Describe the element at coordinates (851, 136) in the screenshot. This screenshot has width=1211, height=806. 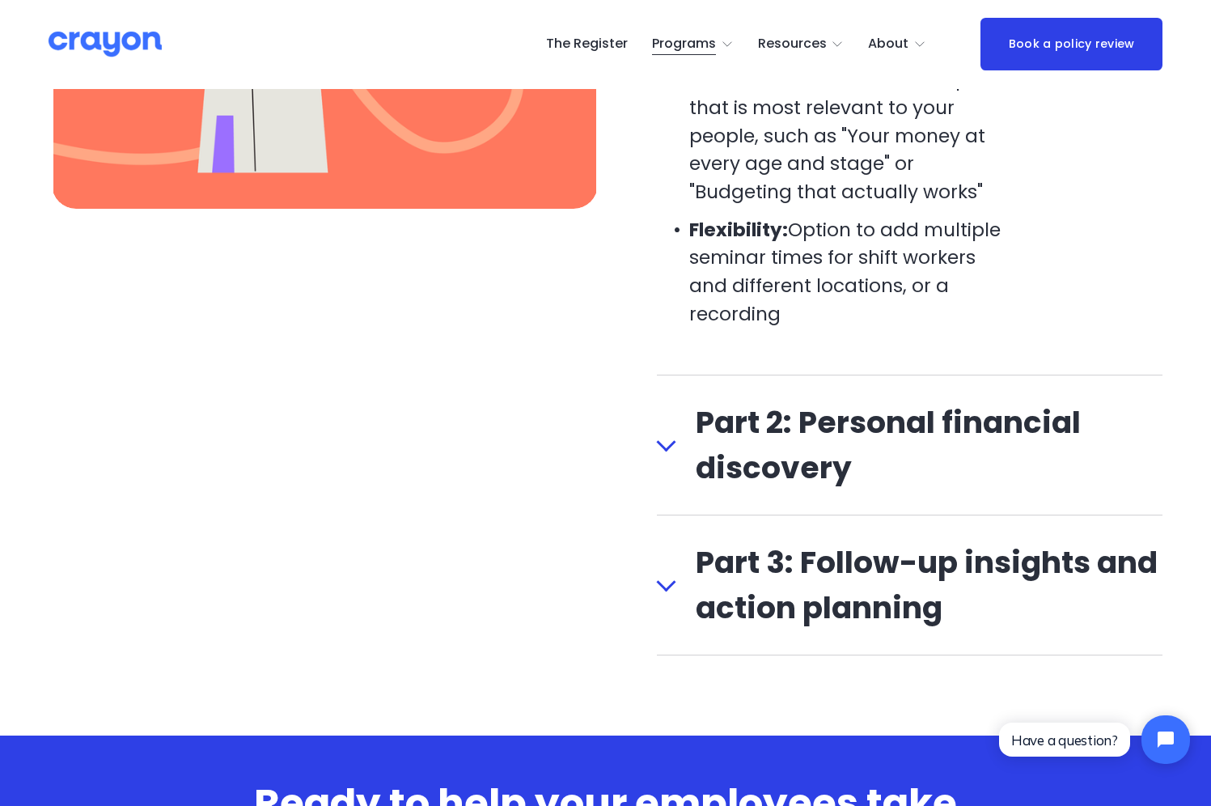
I see `p: You choose one topic that is most relevant to your people, such as "Your money at every age and s...` at that location.